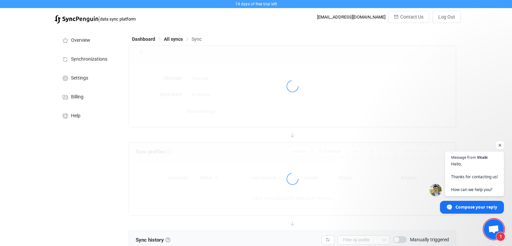 The height and width of the screenshot is (246, 512). Describe the element at coordinates (173, 39) in the screenshot. I see `span: All syncs` at that location.